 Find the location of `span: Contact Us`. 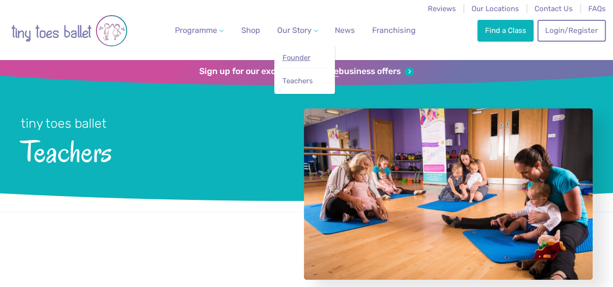

span: Contact Us is located at coordinates (553, 9).